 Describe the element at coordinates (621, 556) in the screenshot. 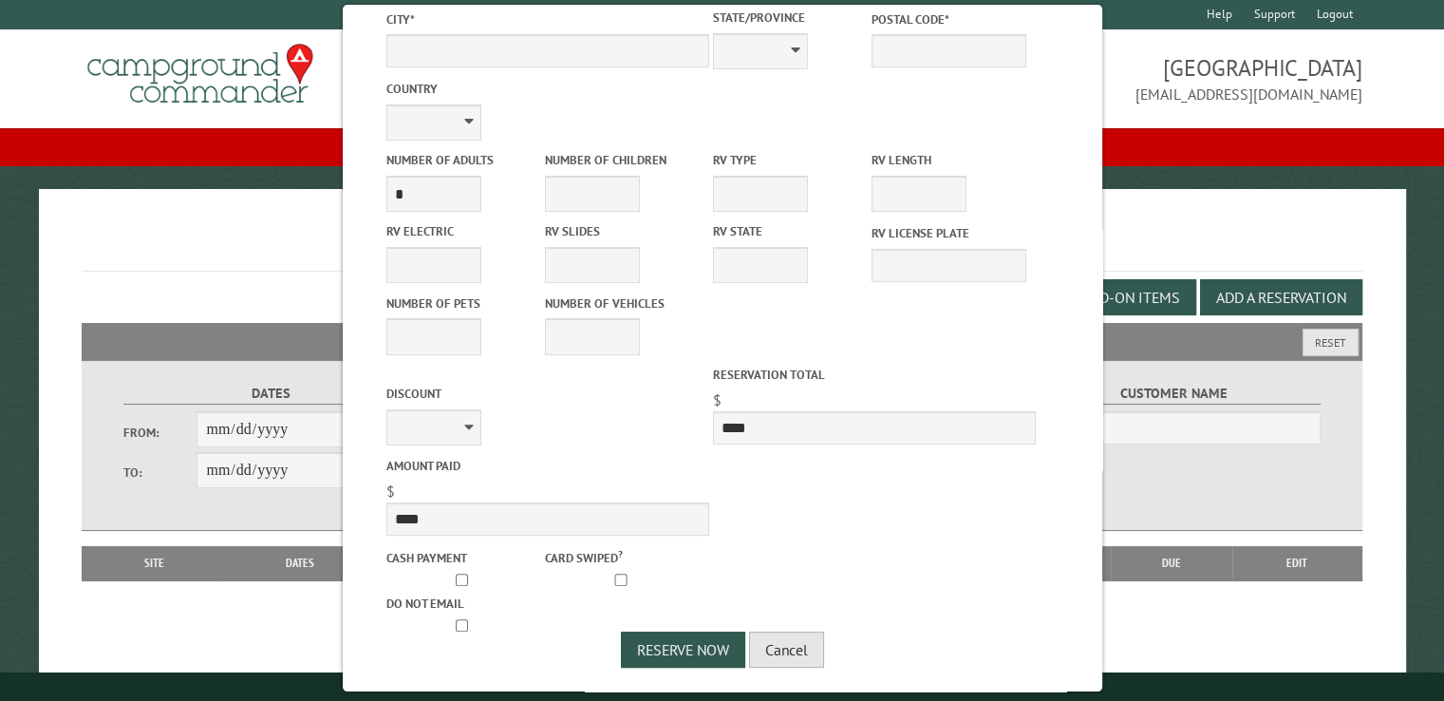

I see `label: Card swiped` at that location.